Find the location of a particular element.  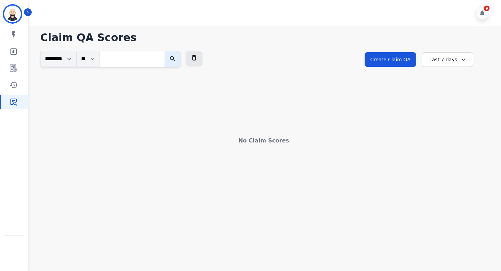

h1: Claim QA Scores is located at coordinates (264, 38).